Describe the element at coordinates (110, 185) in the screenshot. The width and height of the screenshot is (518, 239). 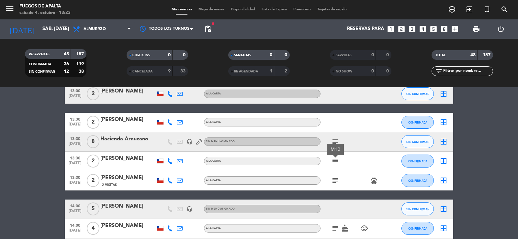
I see `span: 2 Visitas` at that location.